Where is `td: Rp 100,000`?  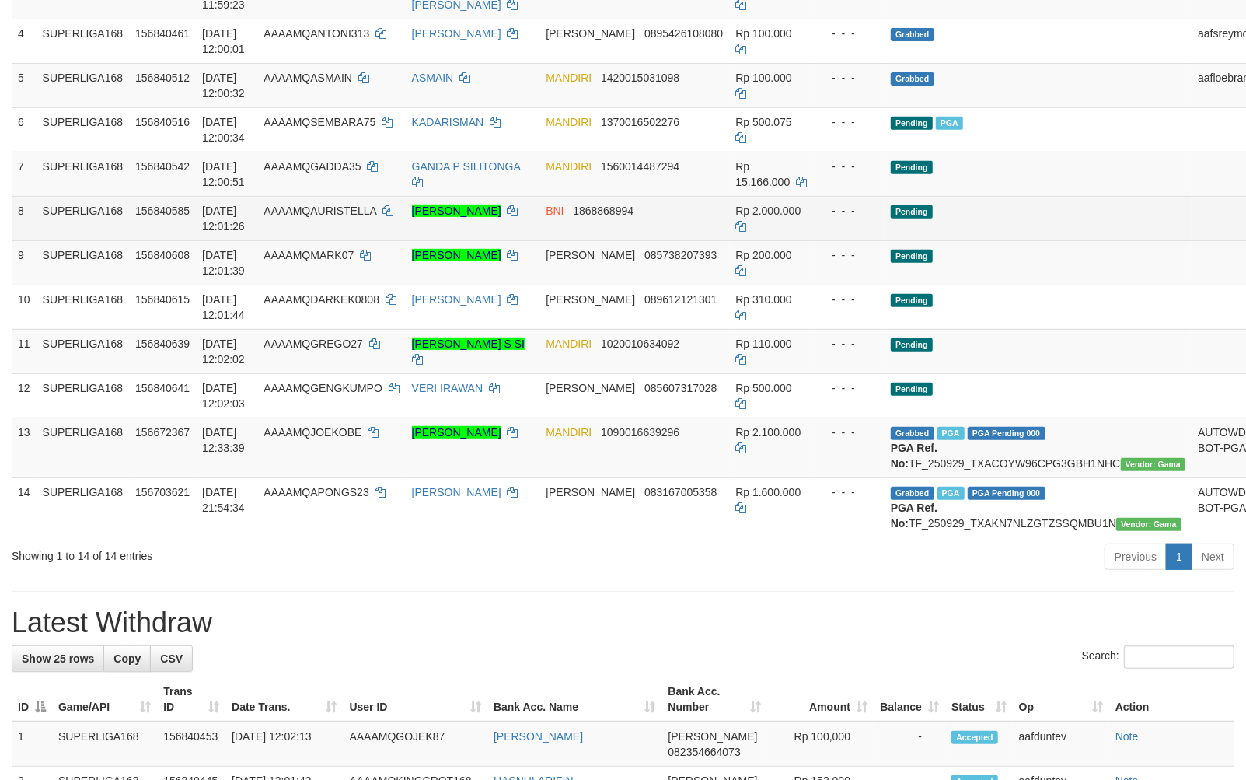 td: Rp 100,000 is located at coordinates (820, 744).